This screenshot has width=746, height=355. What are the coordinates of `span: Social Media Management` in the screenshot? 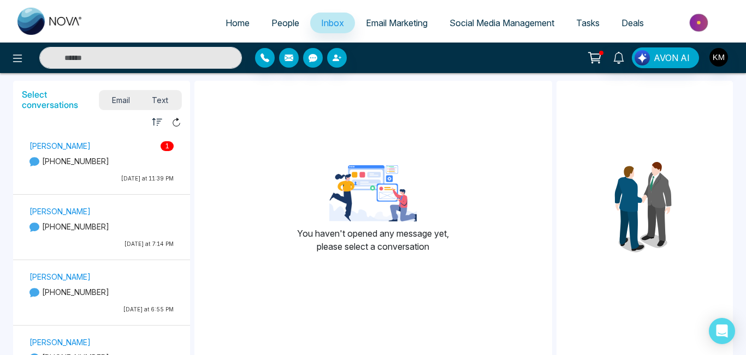 It's located at (502, 23).